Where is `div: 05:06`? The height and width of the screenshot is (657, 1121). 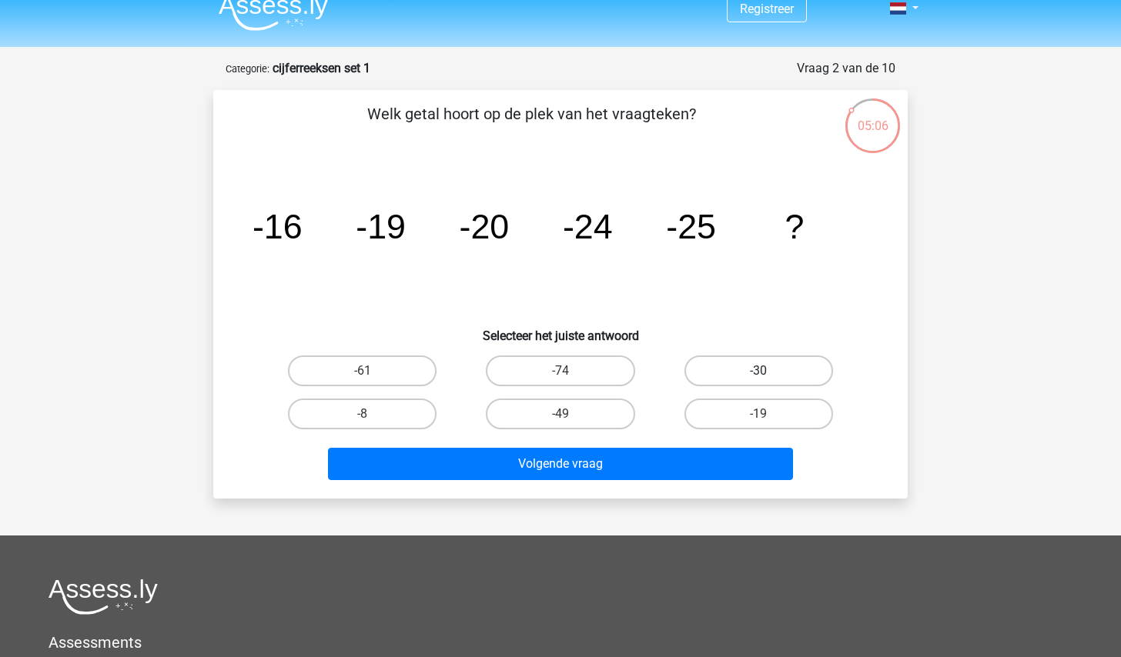
div: 05:06 is located at coordinates (872, 116).